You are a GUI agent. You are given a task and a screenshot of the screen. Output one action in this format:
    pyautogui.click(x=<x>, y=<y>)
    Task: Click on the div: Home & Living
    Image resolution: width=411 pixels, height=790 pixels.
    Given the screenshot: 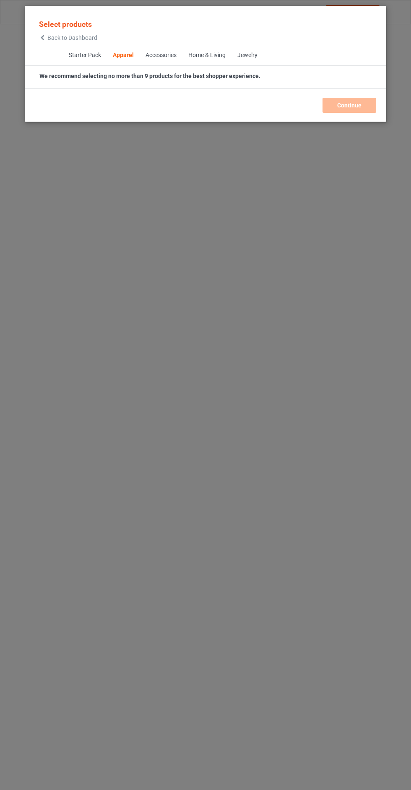 What is the action you would take?
    pyautogui.click(x=206, y=55)
    